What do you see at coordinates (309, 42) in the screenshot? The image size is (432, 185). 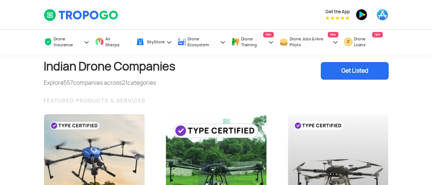 I see `a: Drone Jobs & Hire PilotsNew` at bounding box center [309, 42].